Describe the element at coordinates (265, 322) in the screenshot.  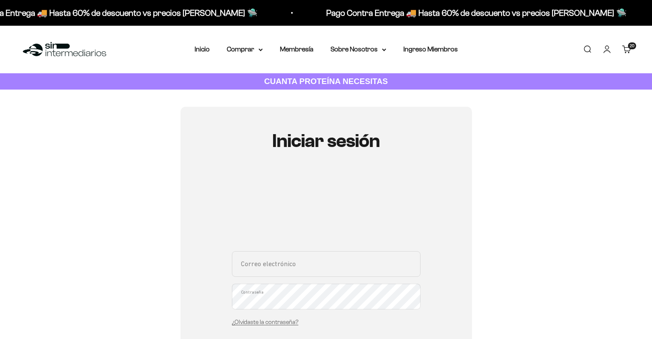
I see `a: ¿Olvidaste la contraseña?` at that location.